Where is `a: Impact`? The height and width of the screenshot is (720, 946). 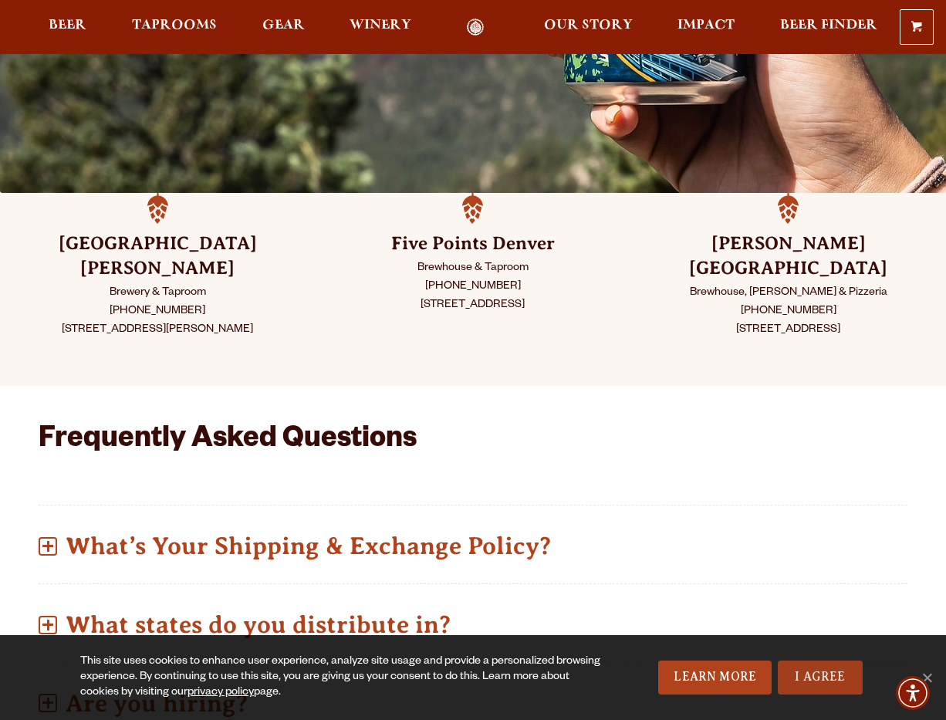 a: Impact is located at coordinates (706, 27).